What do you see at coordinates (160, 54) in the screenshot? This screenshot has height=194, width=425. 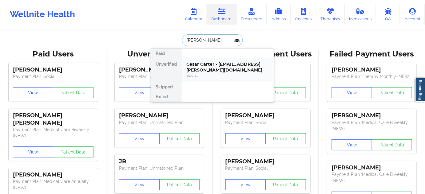 I see `div: Unverified Users` at bounding box center [160, 54].